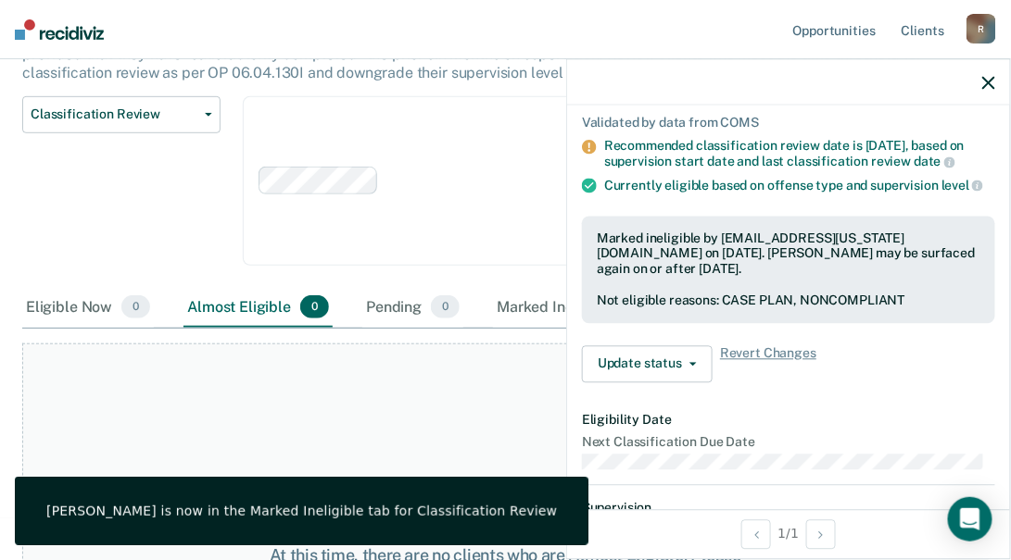 The width and height of the screenshot is (1011, 560). What do you see at coordinates (575, 308) in the screenshot?
I see `div: Marked Ineligible` at bounding box center [575, 308].